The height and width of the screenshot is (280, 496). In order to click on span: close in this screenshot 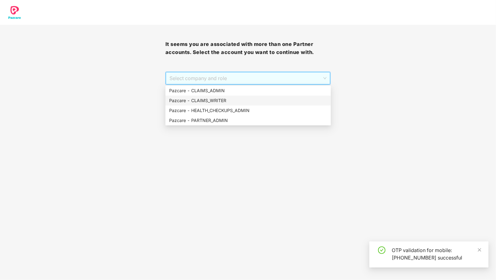, I will do `click(480, 250)`.